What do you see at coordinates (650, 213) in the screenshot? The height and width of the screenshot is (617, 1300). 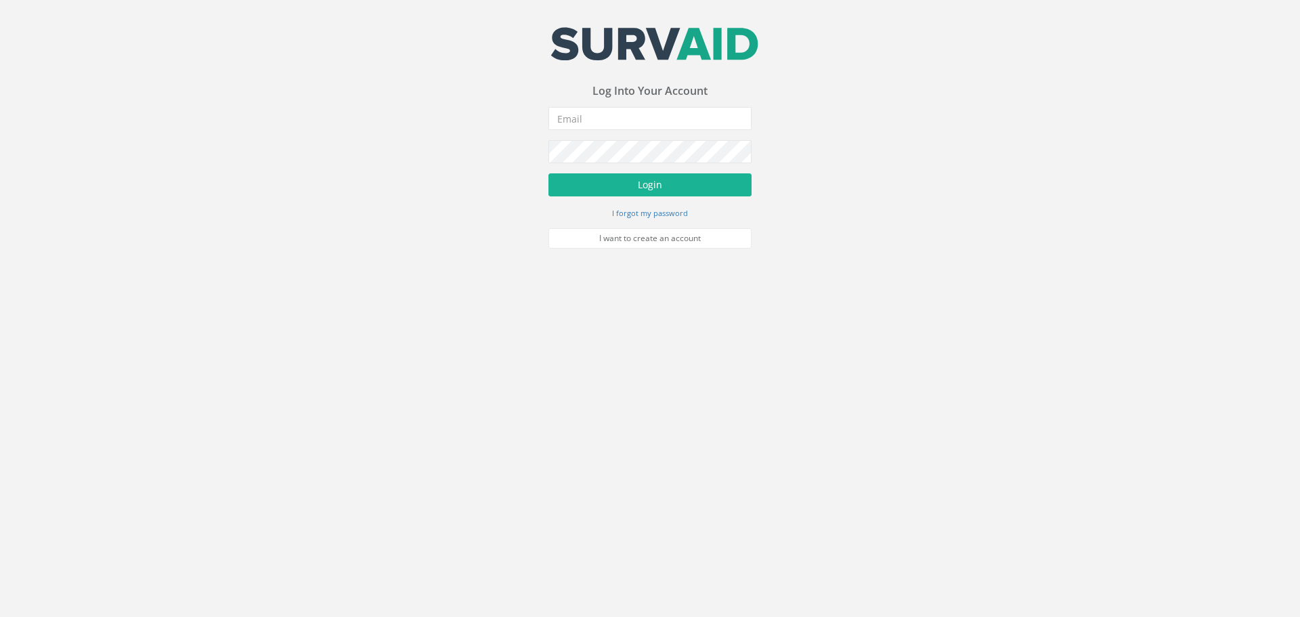 I see `a: I forgot my password` at bounding box center [650, 213].